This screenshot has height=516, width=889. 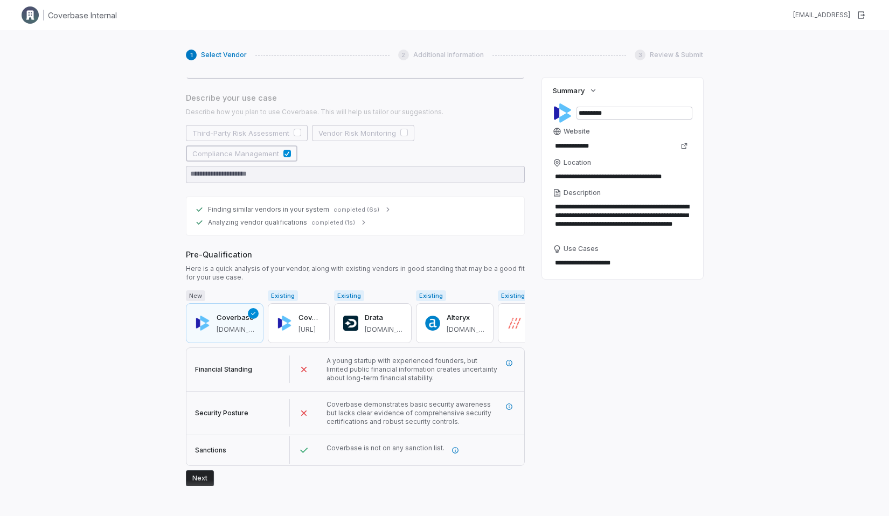 I want to click on span: drata.com, so click(x=384, y=330).